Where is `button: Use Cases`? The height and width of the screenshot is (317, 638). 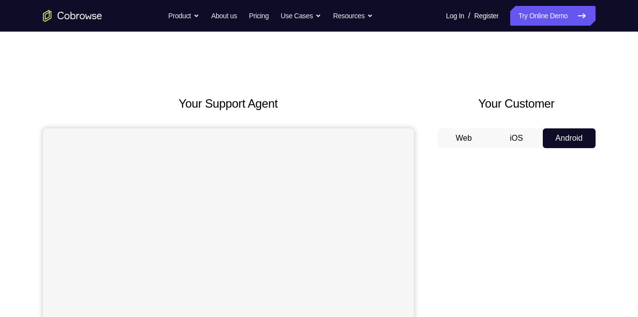
button: Use Cases is located at coordinates (301, 16).